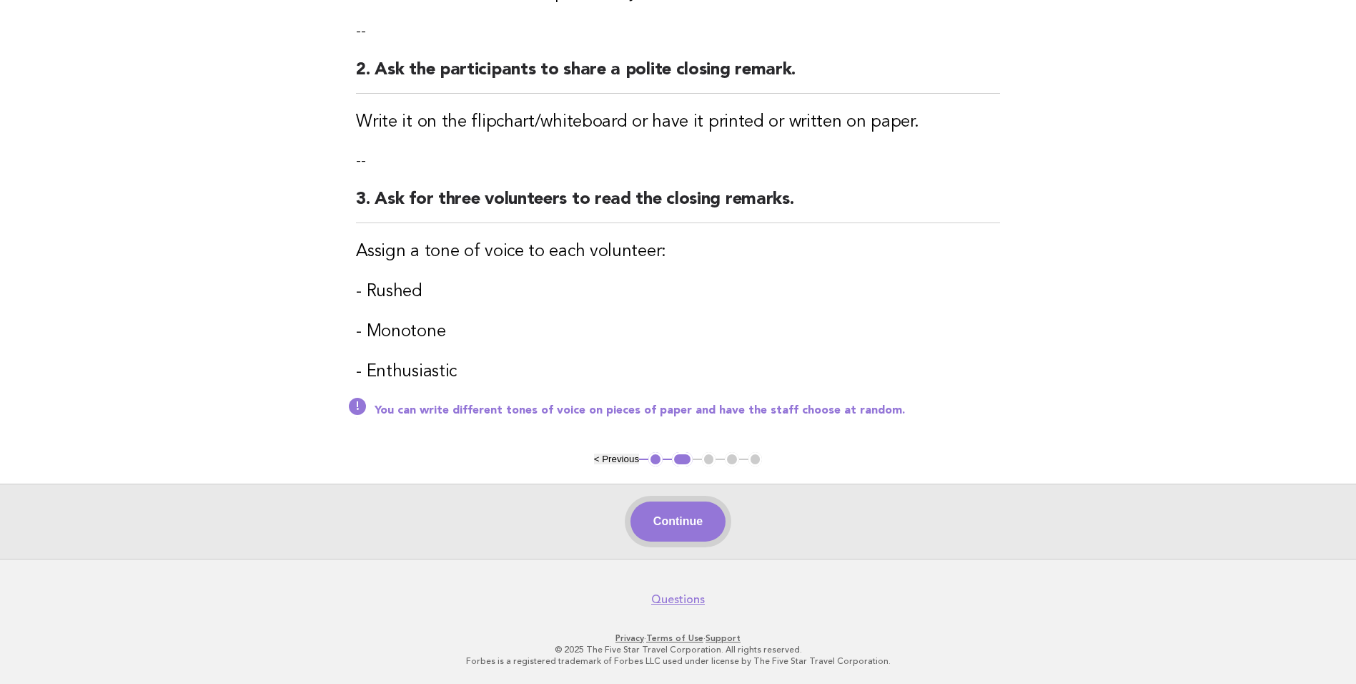 This screenshot has width=1356, height=684. I want to click on button: 2, so click(682, 459).